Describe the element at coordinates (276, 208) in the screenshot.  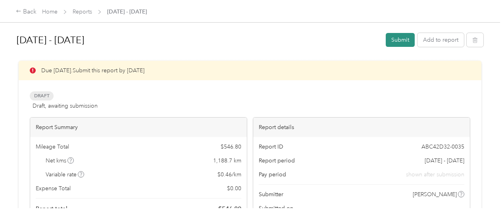
I see `span: Submitted on` at that location.